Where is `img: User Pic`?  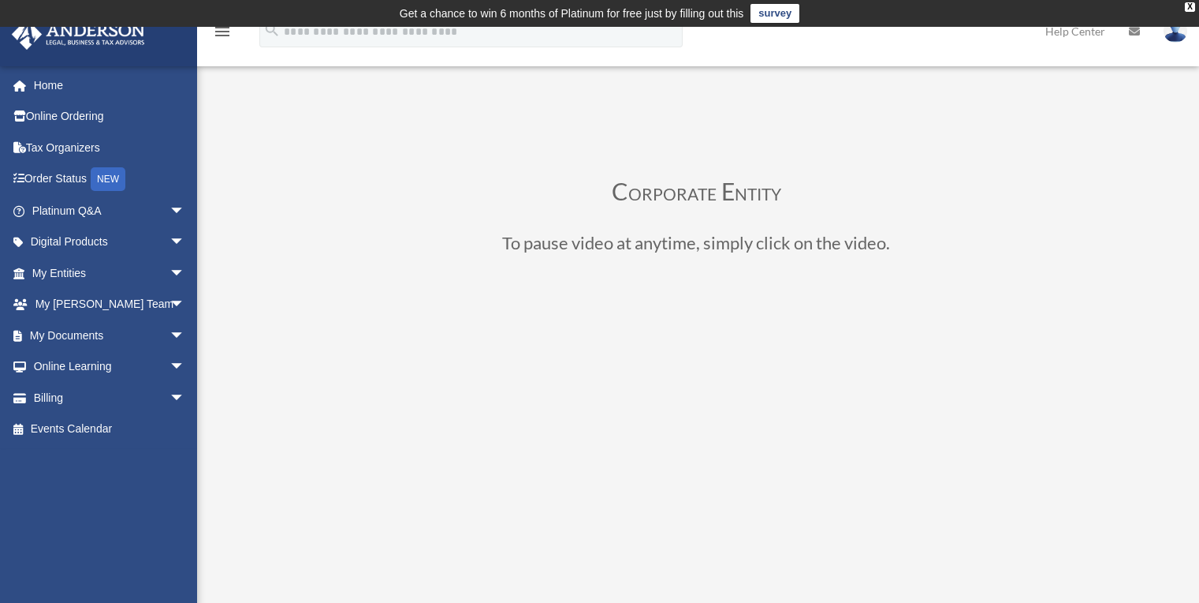 img: User Pic is located at coordinates (1176, 31).